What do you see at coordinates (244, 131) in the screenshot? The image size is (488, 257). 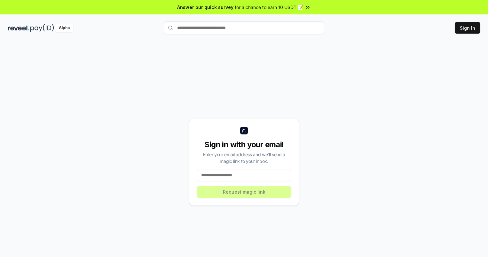 I see `img: logo_small` at bounding box center [244, 131].